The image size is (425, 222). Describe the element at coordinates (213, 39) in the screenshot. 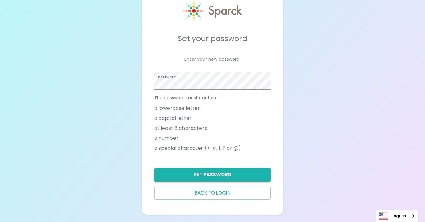

I see `h5: Set your password` at that location.